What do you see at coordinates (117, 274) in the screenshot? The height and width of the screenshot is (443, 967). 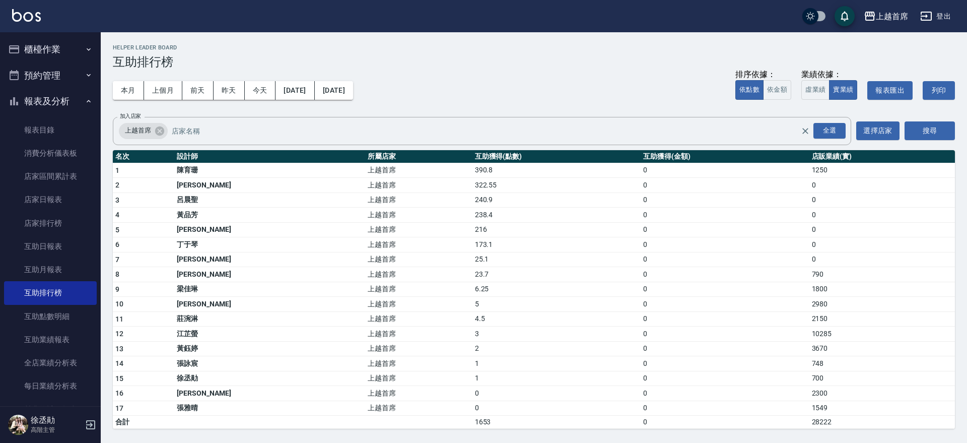 I see `span: 8` at bounding box center [117, 274].